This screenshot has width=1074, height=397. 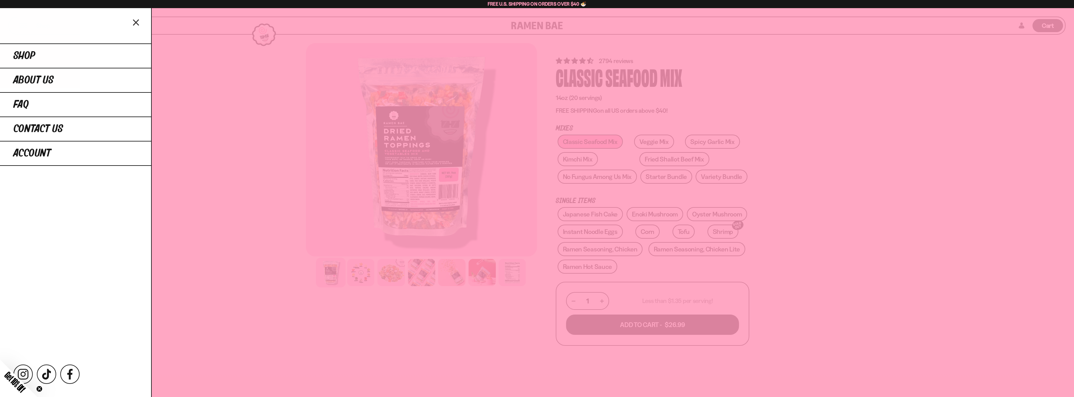 I want to click on span: Get 10% Off, so click(x=15, y=382).